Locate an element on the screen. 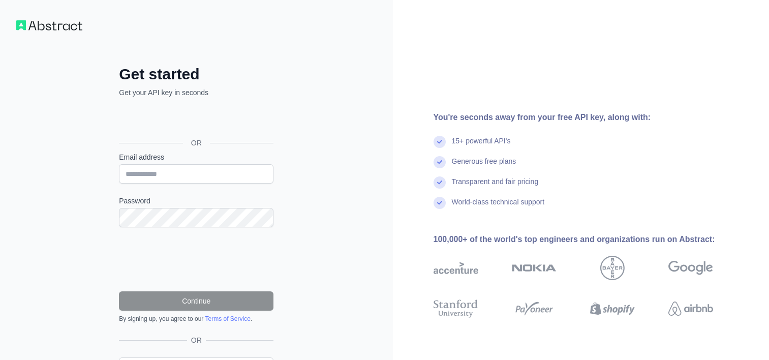  div: Transparent and fair pricing is located at coordinates (495, 187).